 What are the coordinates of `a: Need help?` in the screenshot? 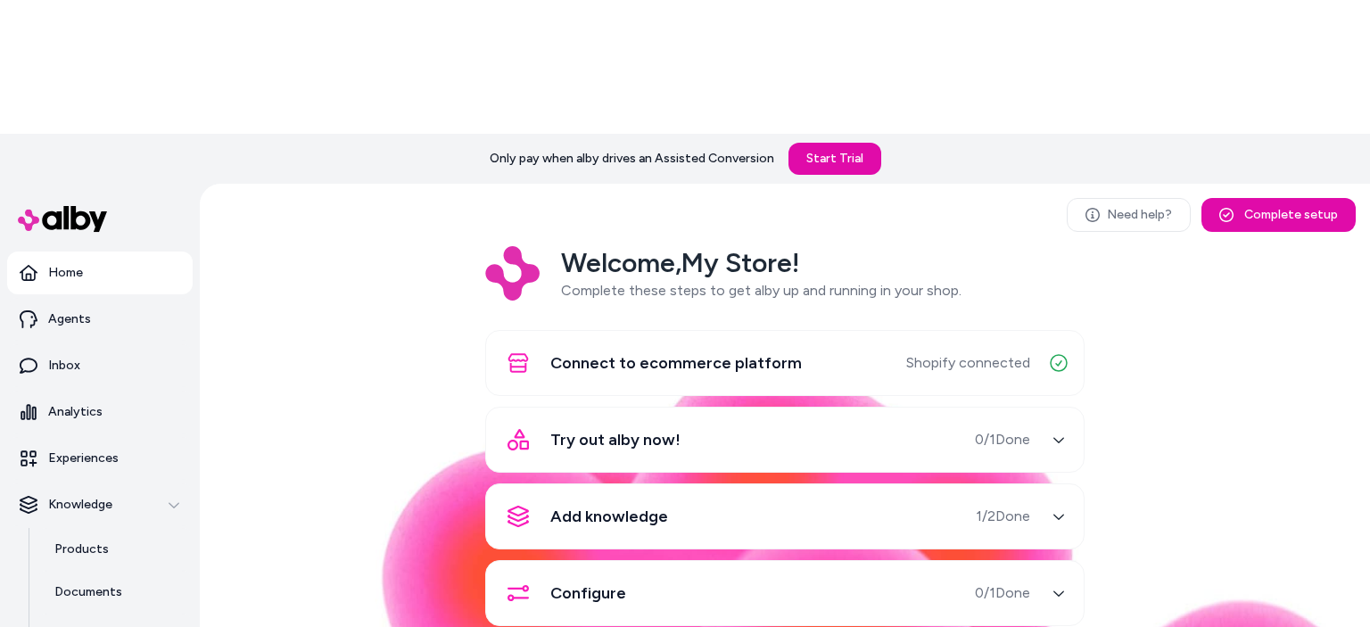 It's located at (1129, 215).